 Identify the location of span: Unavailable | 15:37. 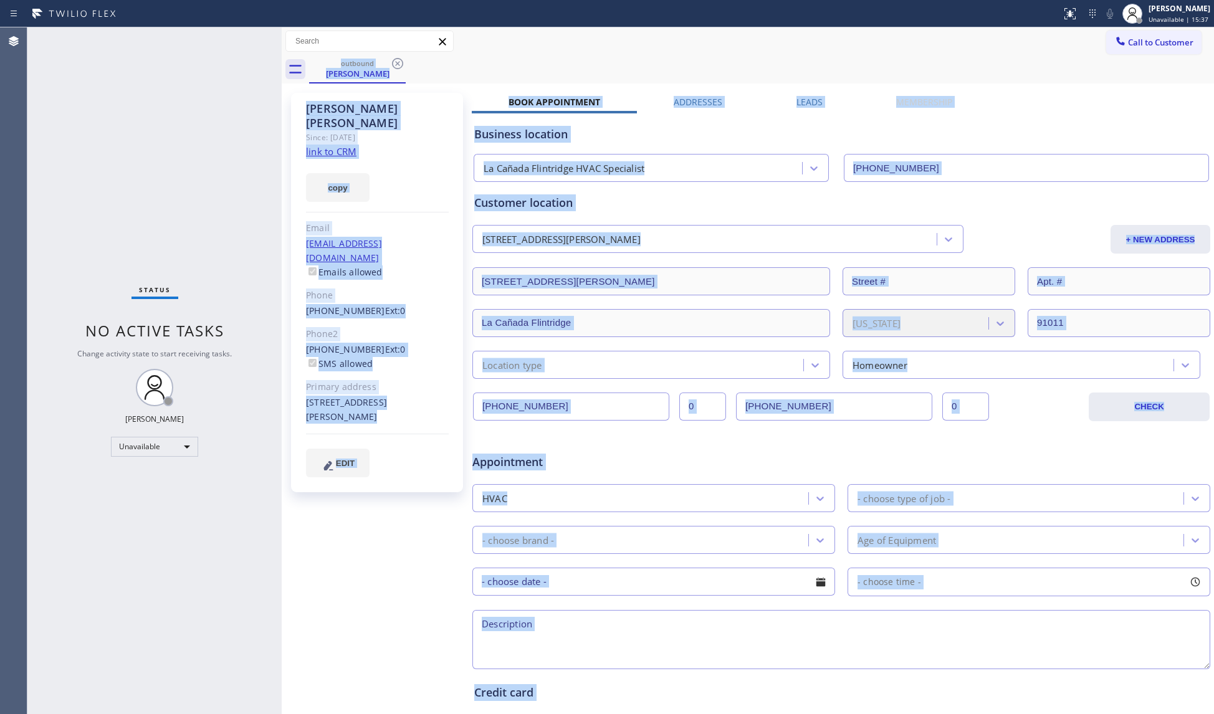
(1178, 19).